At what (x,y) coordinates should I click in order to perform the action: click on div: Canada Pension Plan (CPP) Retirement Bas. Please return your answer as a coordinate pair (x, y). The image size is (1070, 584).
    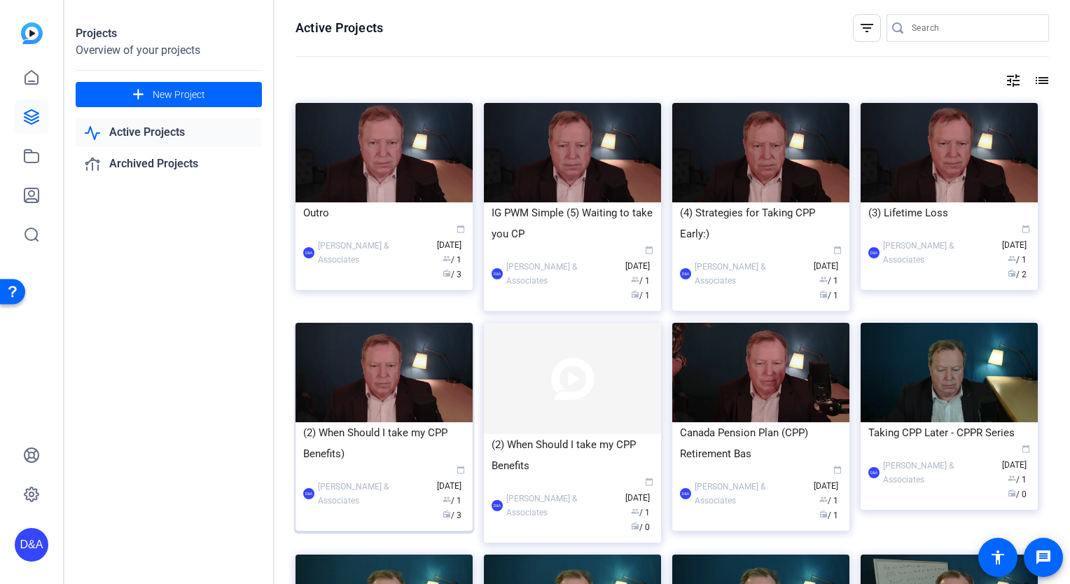
    Looking at the image, I should click on (760, 443).